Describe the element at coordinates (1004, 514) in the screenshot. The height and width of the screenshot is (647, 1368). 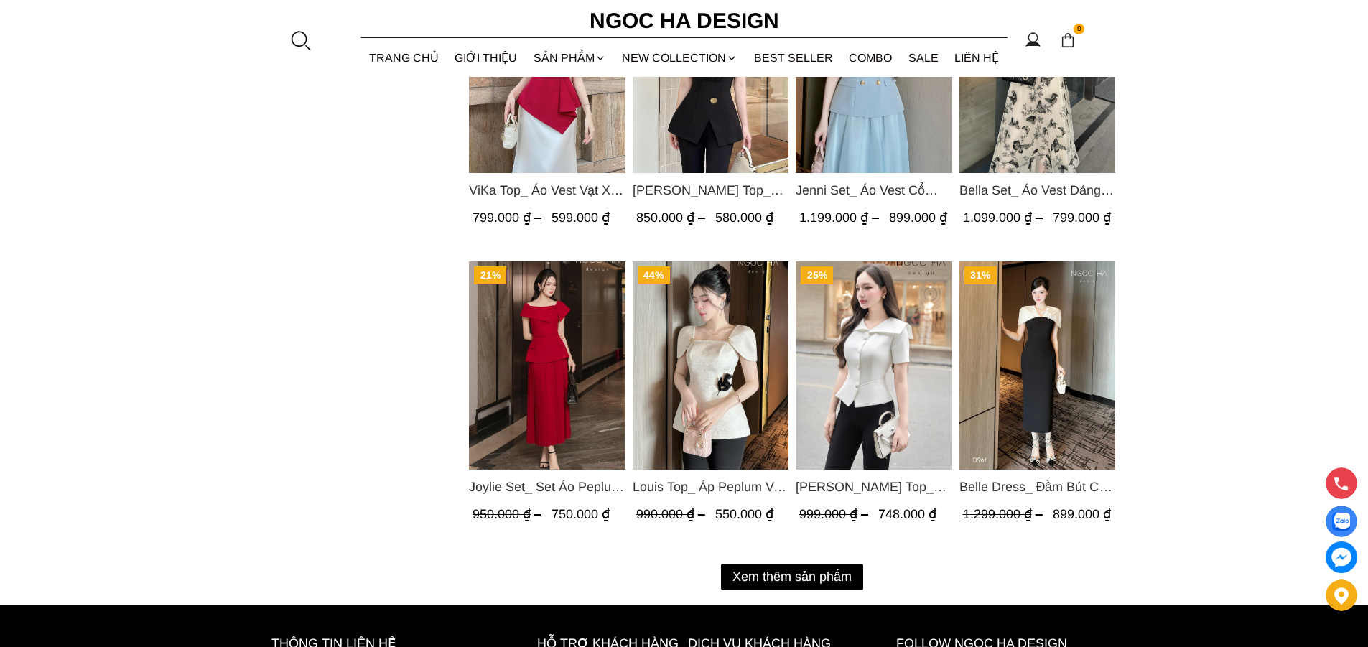
I see `span: 1.299.000 ₫` at that location.